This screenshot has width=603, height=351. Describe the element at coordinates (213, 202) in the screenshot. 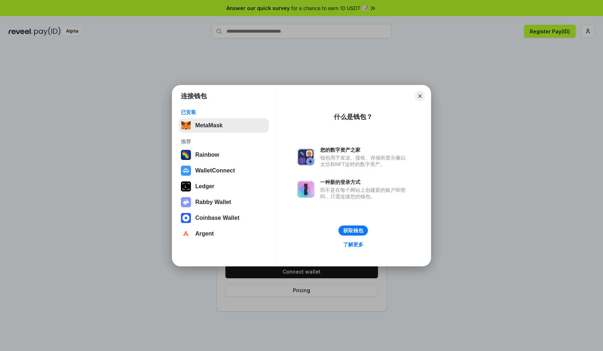

I see `div: Rabby Wallet` at that location.